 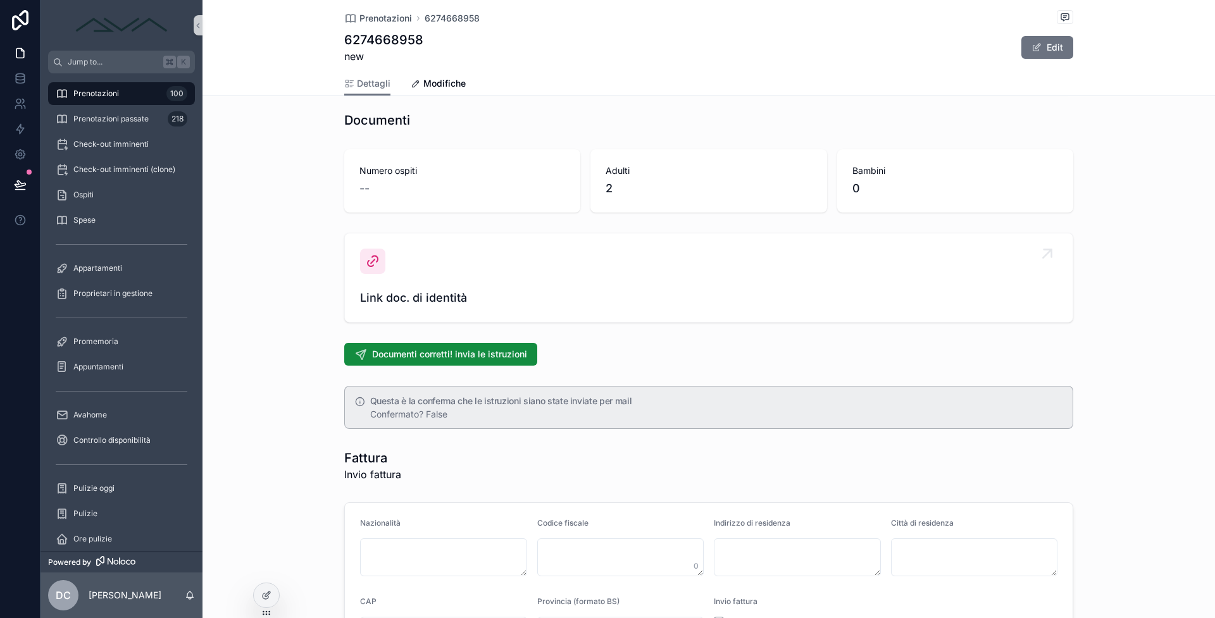 What do you see at coordinates (452, 18) in the screenshot?
I see `span: 6274668958` at bounding box center [452, 18].